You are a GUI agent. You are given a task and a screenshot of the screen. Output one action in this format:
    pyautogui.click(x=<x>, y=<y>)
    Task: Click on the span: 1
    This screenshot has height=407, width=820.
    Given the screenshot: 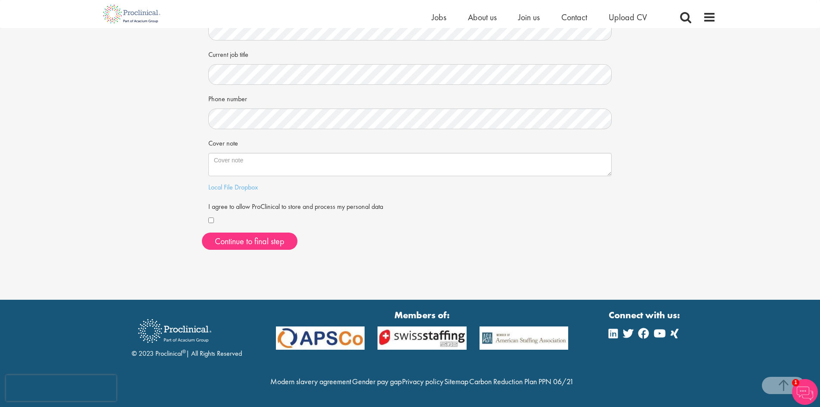 What is the action you would take?
    pyautogui.click(x=796, y=382)
    